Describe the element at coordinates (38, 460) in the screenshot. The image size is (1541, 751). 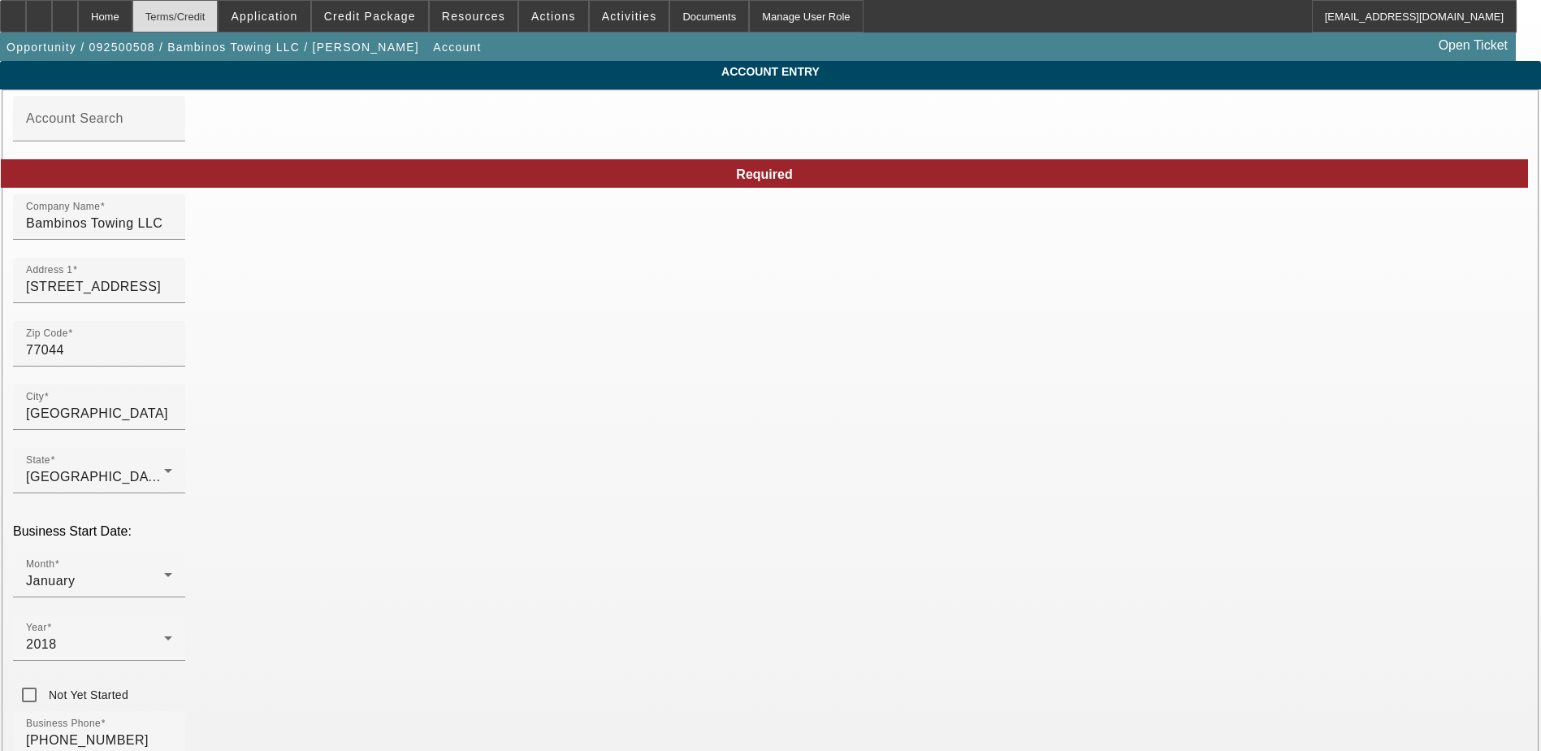
I see `mat-label: State` at that location.